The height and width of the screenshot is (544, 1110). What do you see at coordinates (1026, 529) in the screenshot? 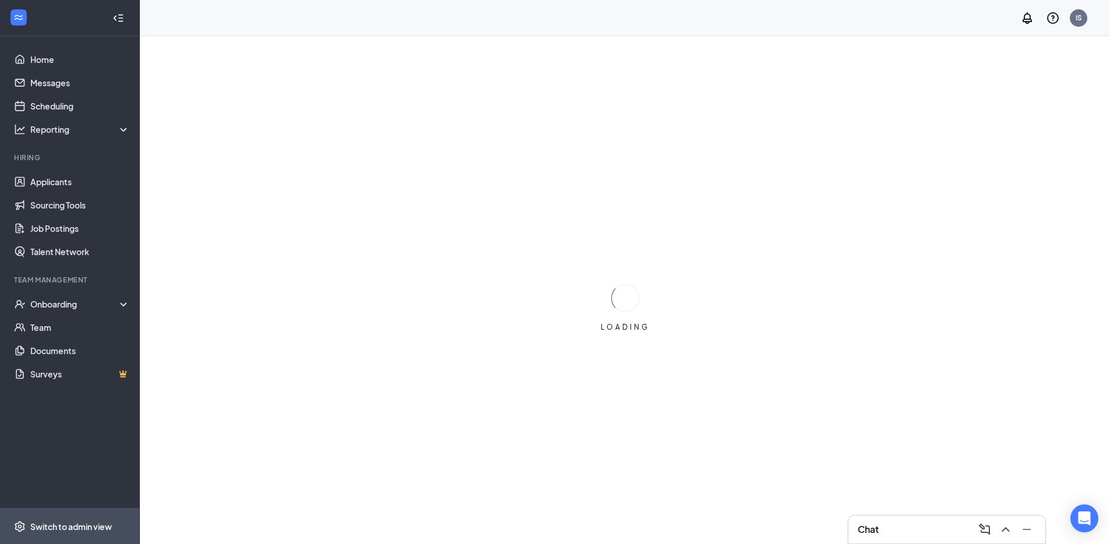
I see `svg: Minimize` at bounding box center [1026, 529].